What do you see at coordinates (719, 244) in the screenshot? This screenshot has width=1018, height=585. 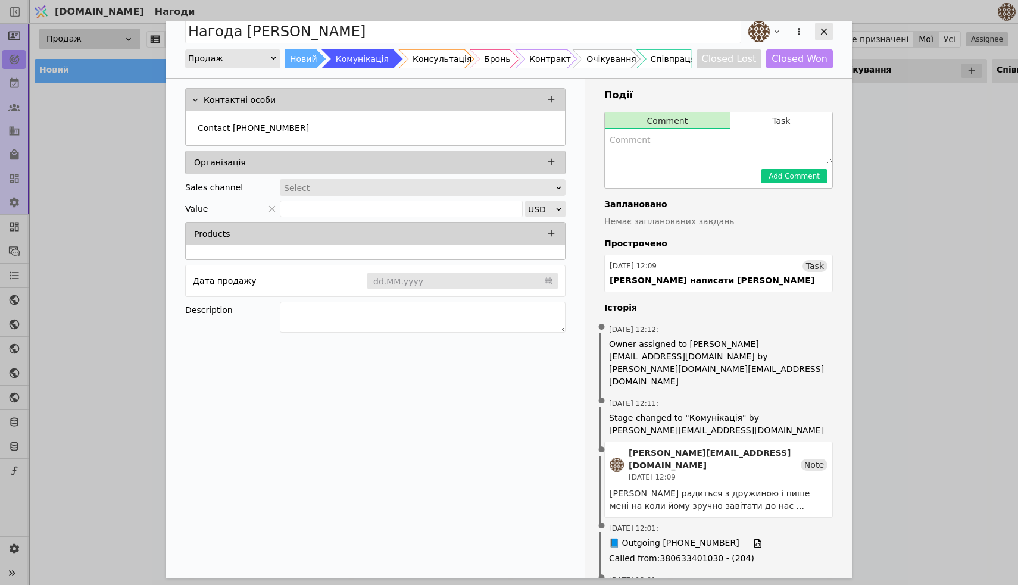 I see `h4: Прострочено` at bounding box center [719, 244].